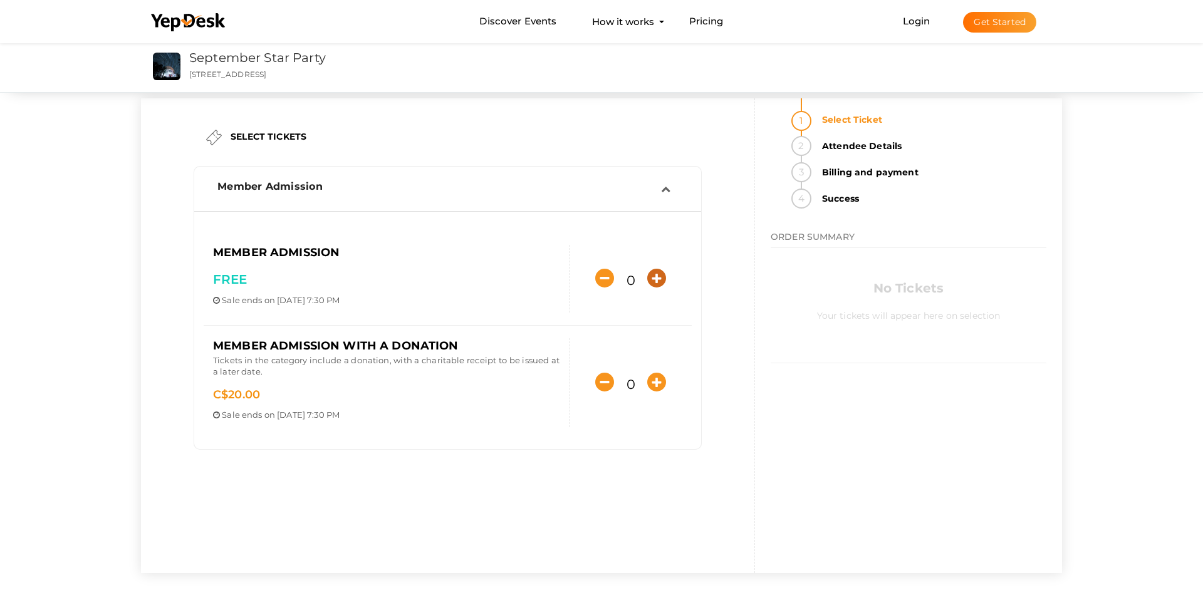  What do you see at coordinates (236, 395) in the screenshot?
I see `span: 20.00` at bounding box center [236, 395].